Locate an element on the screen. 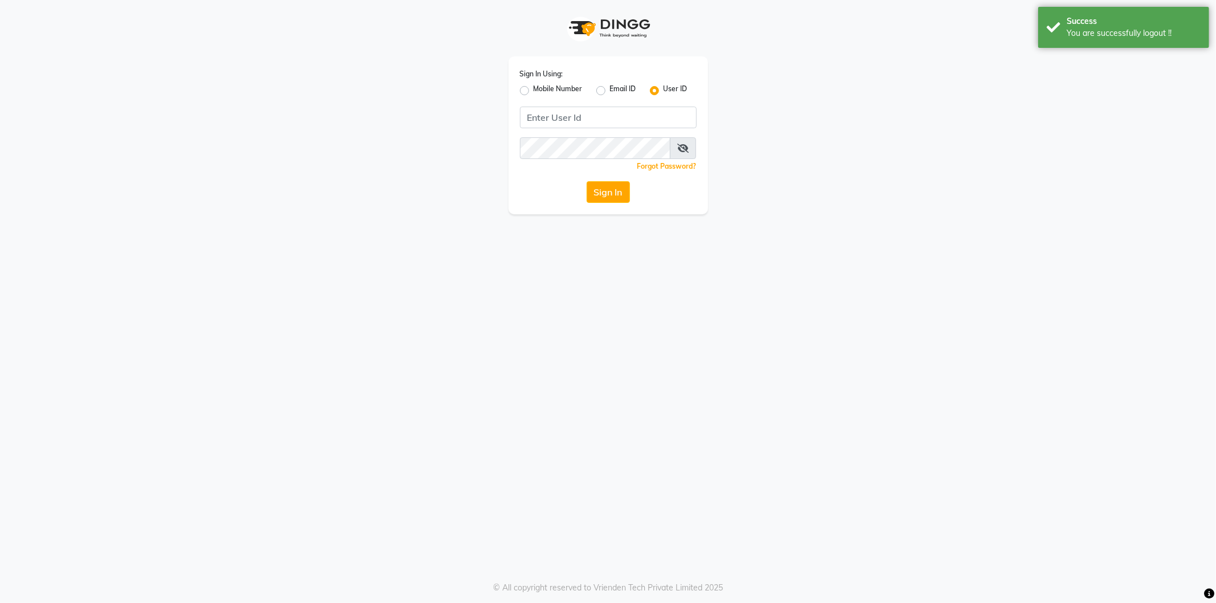  div: Success is located at coordinates (1133, 21).